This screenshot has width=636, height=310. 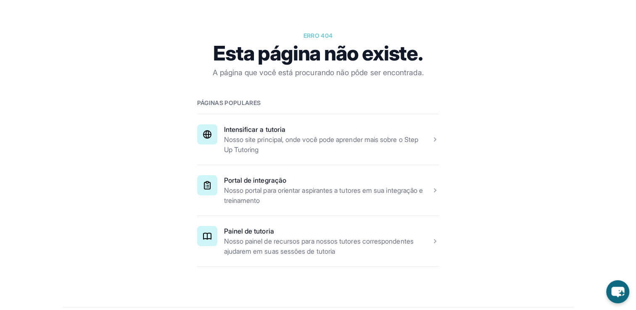 What do you see at coordinates (318, 36) in the screenshot?
I see `p: Erro 404` at bounding box center [318, 36].